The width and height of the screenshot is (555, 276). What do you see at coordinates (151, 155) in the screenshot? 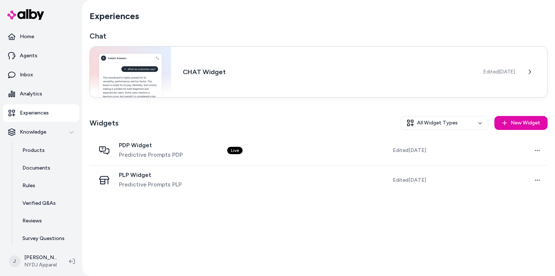
I see `span: Predictive Prompts PDP` at bounding box center [151, 155].